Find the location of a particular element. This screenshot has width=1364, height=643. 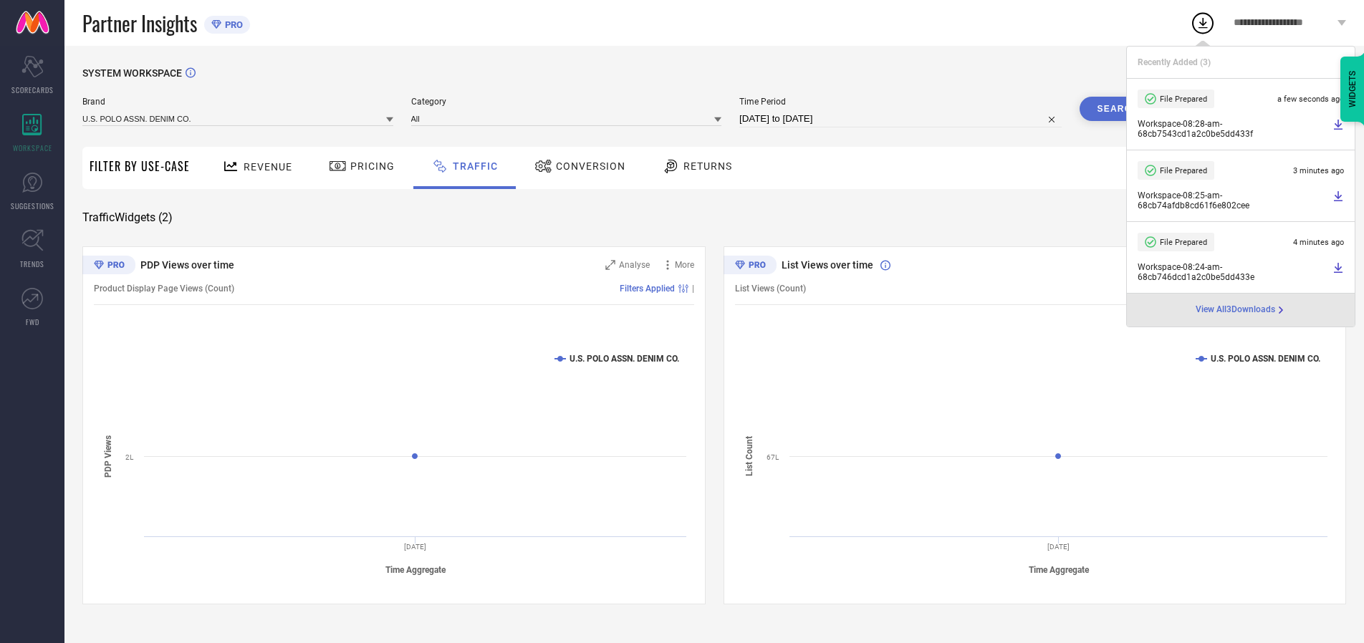

text: 67L is located at coordinates (773, 457).